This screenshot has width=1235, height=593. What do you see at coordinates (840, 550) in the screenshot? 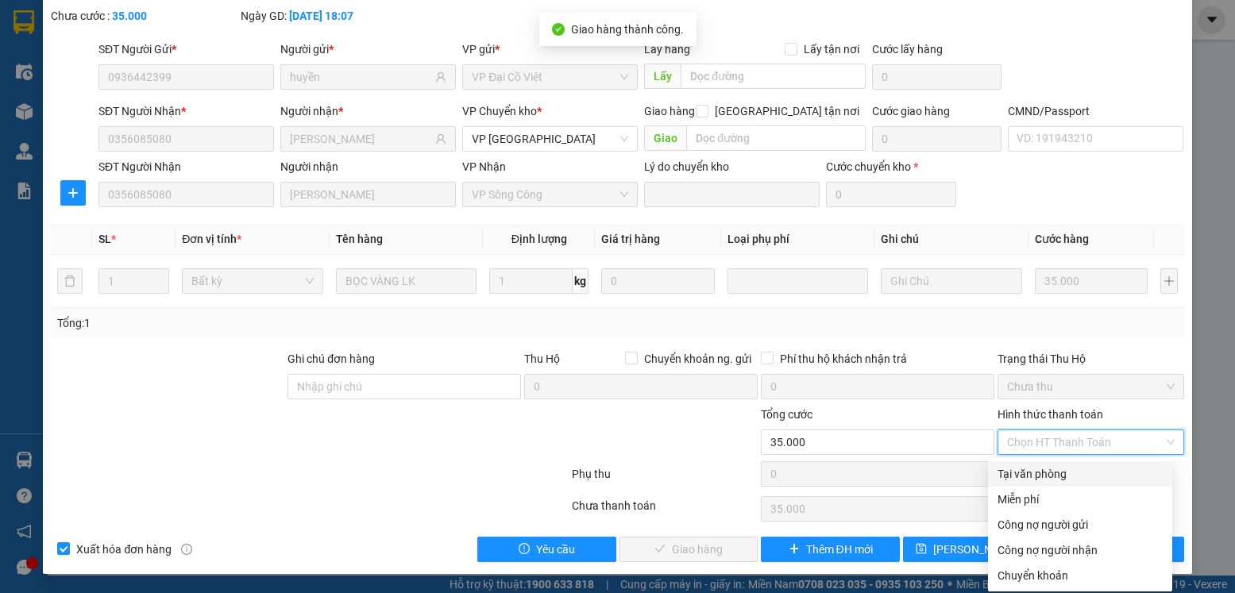
I see `span: Thêm ĐH mới` at bounding box center [840, 550].